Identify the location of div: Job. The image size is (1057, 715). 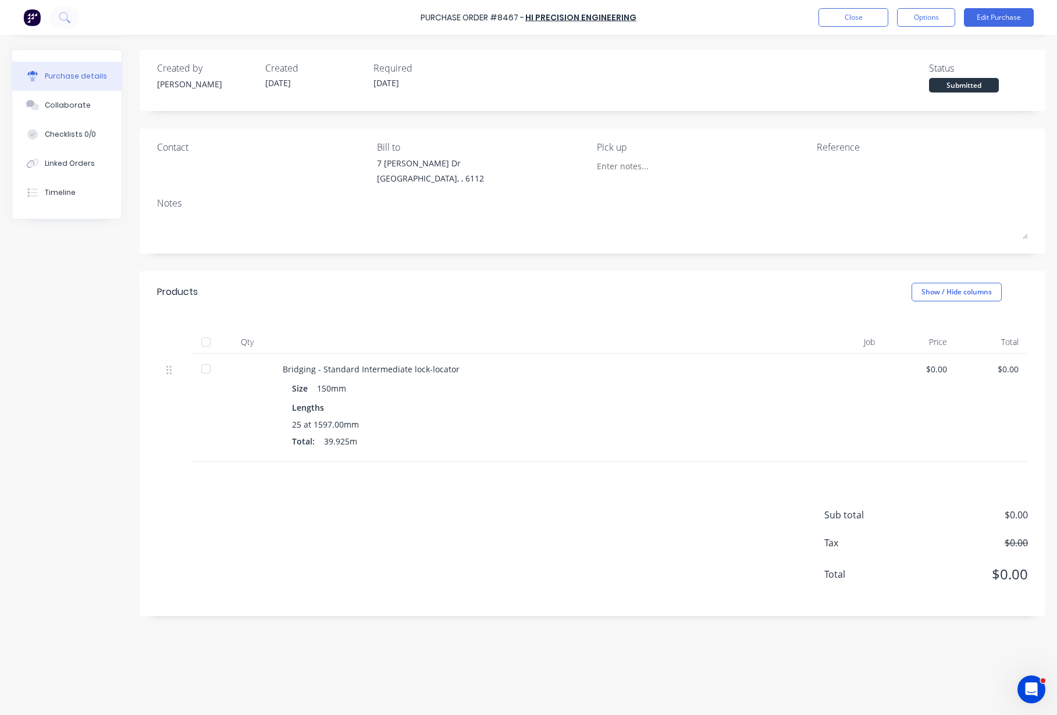
(841, 342).